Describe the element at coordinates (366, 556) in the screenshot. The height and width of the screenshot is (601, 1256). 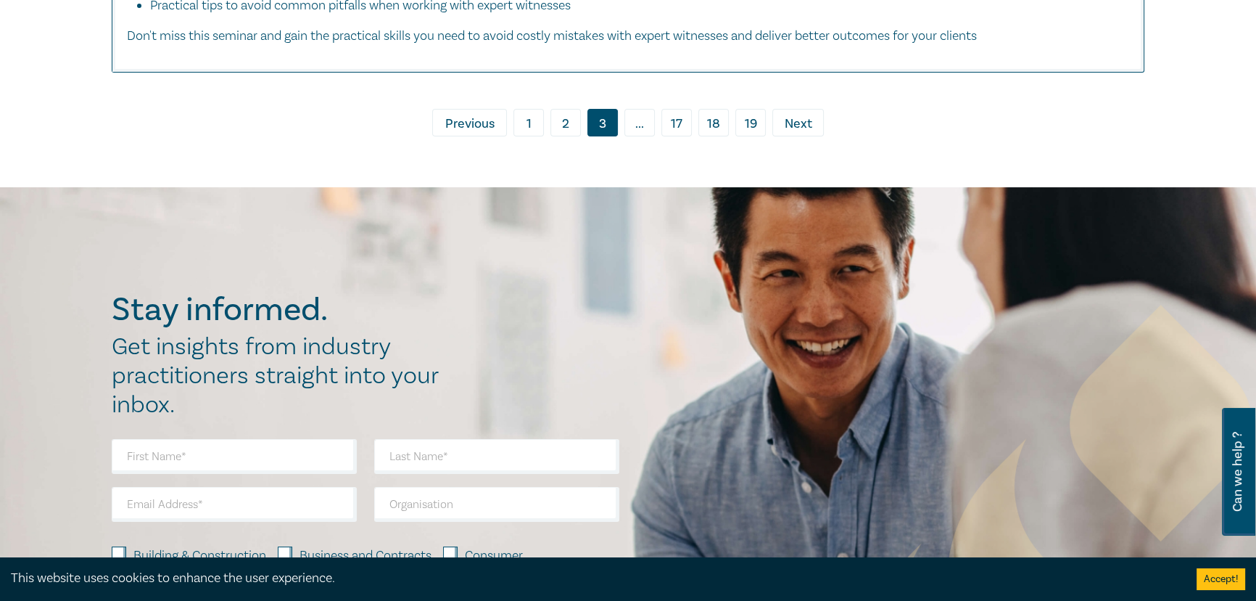
I see `label: Business and Contracts` at that location.